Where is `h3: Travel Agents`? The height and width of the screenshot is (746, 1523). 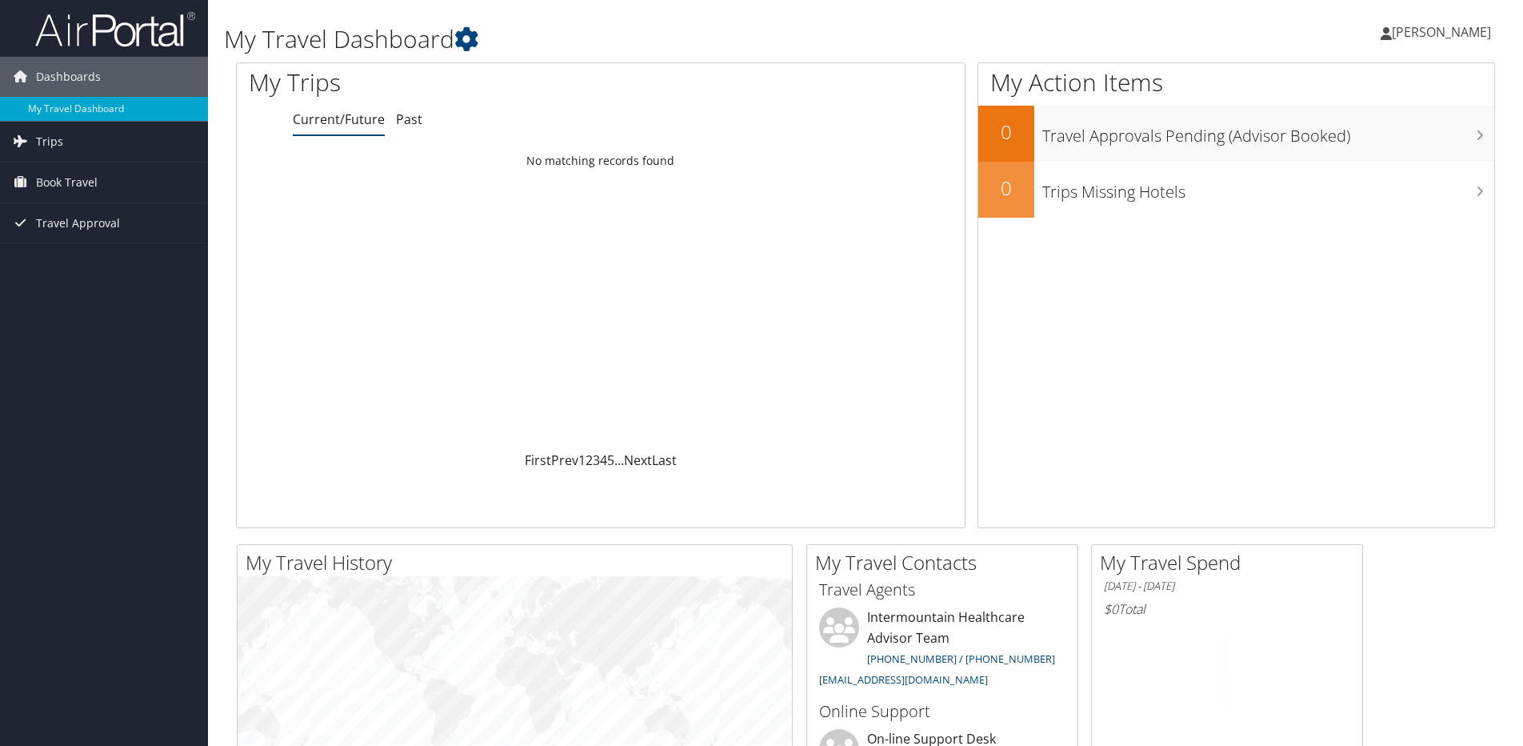 h3: Travel Agents is located at coordinates (942, 590).